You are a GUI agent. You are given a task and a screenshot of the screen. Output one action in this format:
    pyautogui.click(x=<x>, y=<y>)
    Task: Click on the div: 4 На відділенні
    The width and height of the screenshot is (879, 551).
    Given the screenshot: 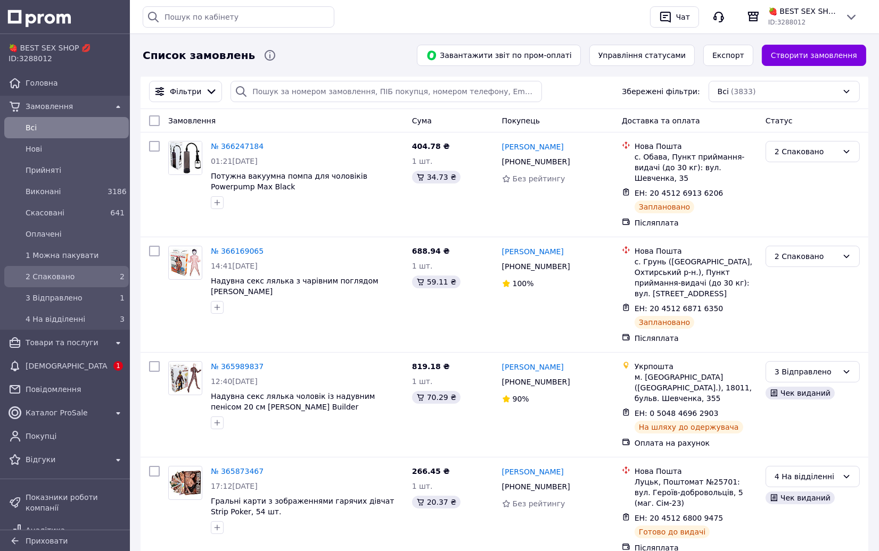 What is the action you would take?
    pyautogui.click(x=806, y=477)
    